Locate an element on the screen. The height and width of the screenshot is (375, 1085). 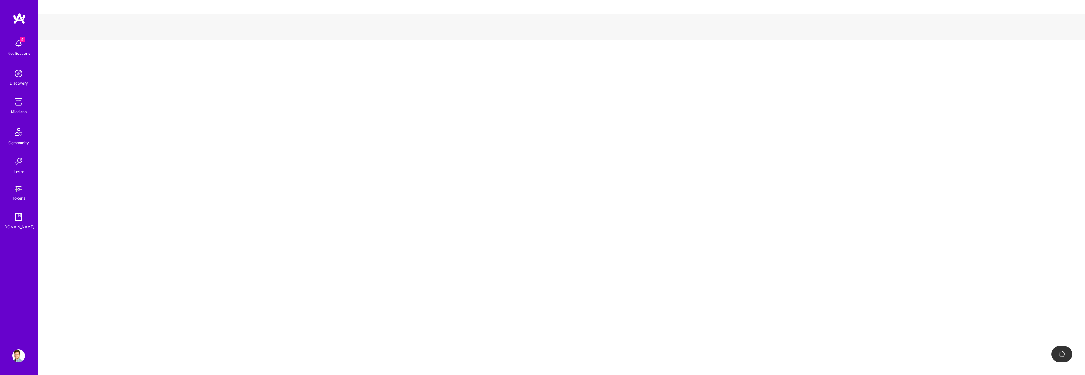
img: loading is located at coordinates (1062, 354).